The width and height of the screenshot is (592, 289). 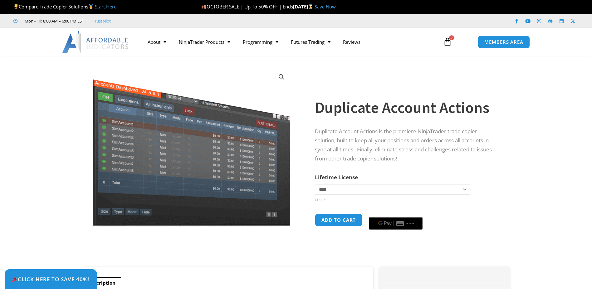 I want to click on a: Reviews, so click(x=352, y=42).